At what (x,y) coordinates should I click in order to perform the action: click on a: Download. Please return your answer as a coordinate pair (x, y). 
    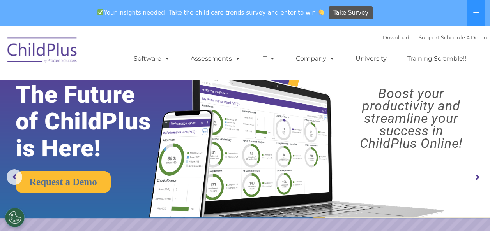
    Looking at the image, I should click on (396, 37).